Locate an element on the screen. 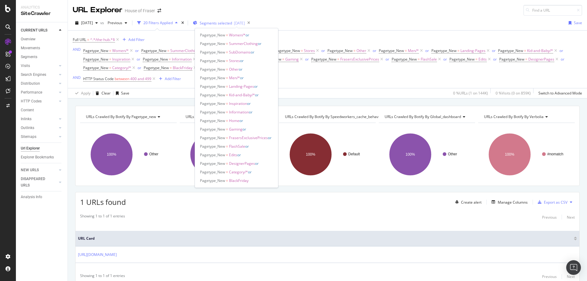 Image resolution: width=587 pixels, height=281 pixels. span: 400 and 499 is located at coordinates (141, 79).